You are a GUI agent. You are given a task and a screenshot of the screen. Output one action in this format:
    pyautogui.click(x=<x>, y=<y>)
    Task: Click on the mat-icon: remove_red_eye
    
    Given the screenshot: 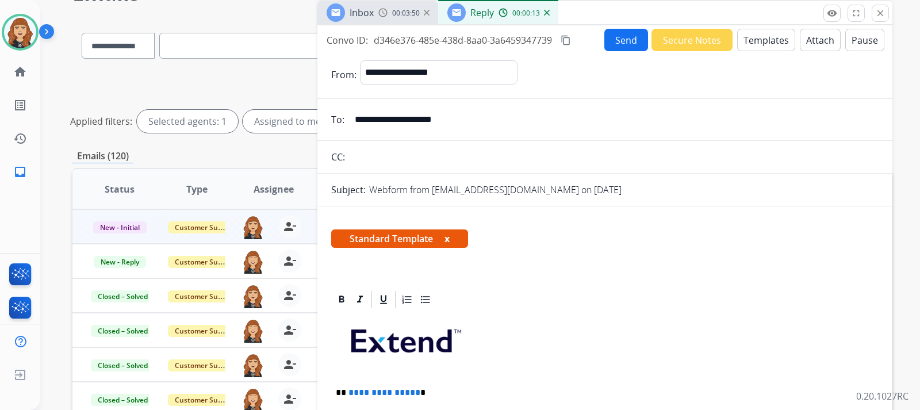 What is the action you would take?
    pyautogui.click(x=832, y=13)
    